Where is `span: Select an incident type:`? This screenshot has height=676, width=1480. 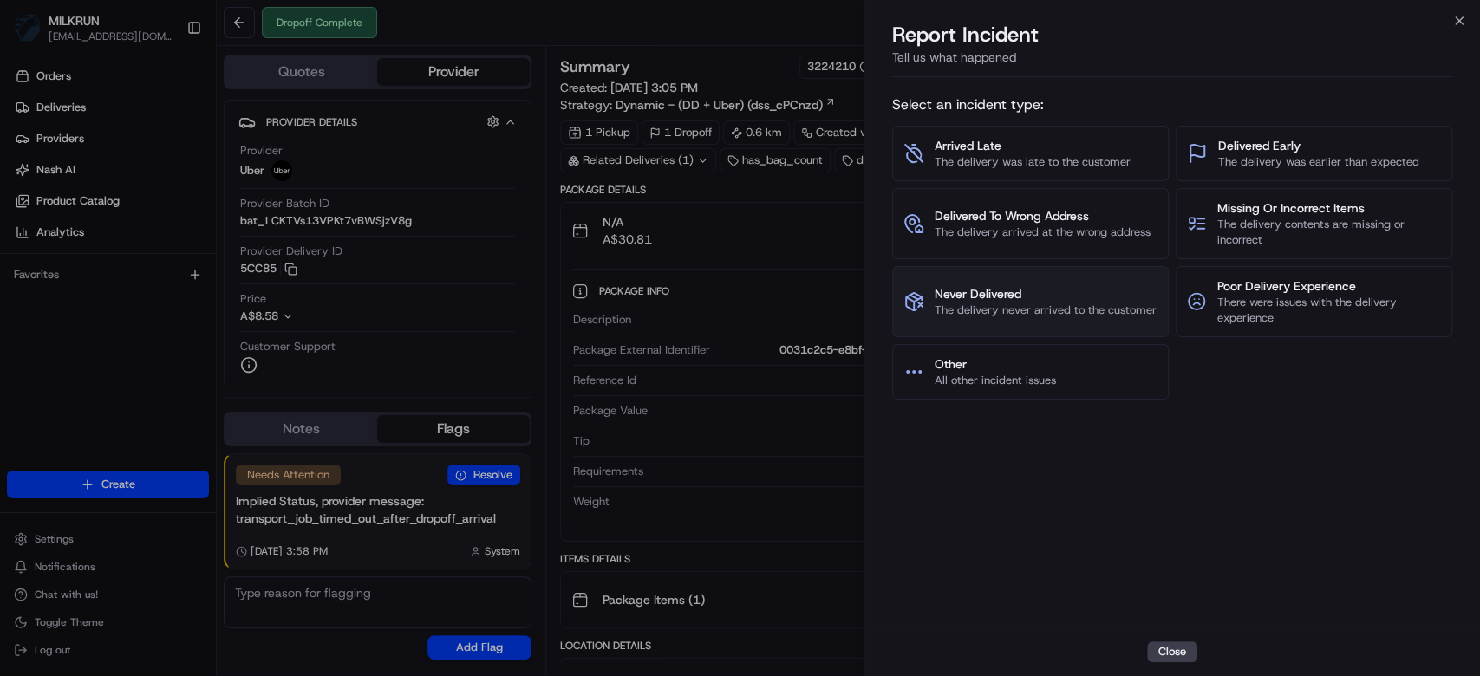
span: Select an incident type: is located at coordinates (1172, 105).